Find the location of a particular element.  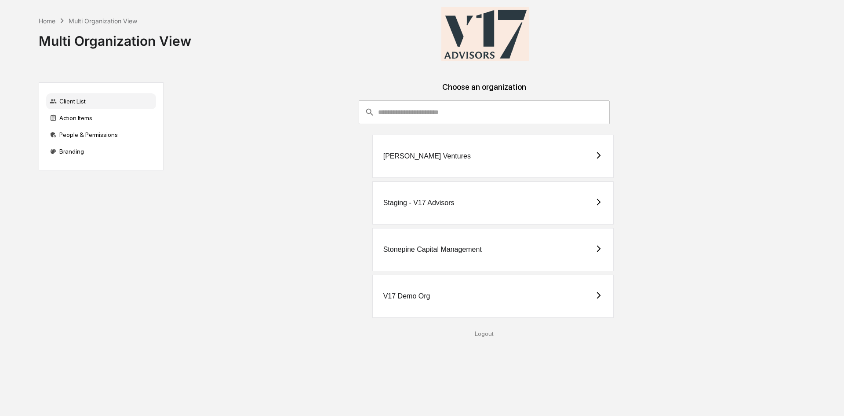

div: Action Items is located at coordinates (101, 118).